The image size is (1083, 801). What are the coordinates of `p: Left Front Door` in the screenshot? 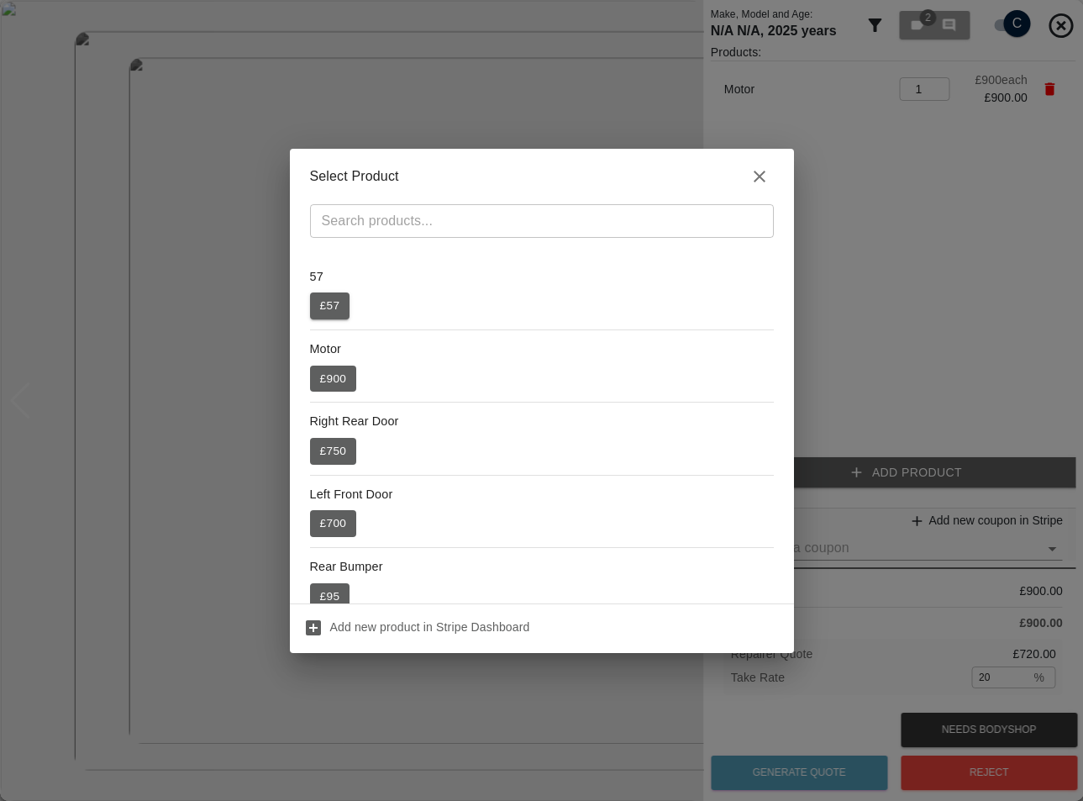 It's located at (542, 495).